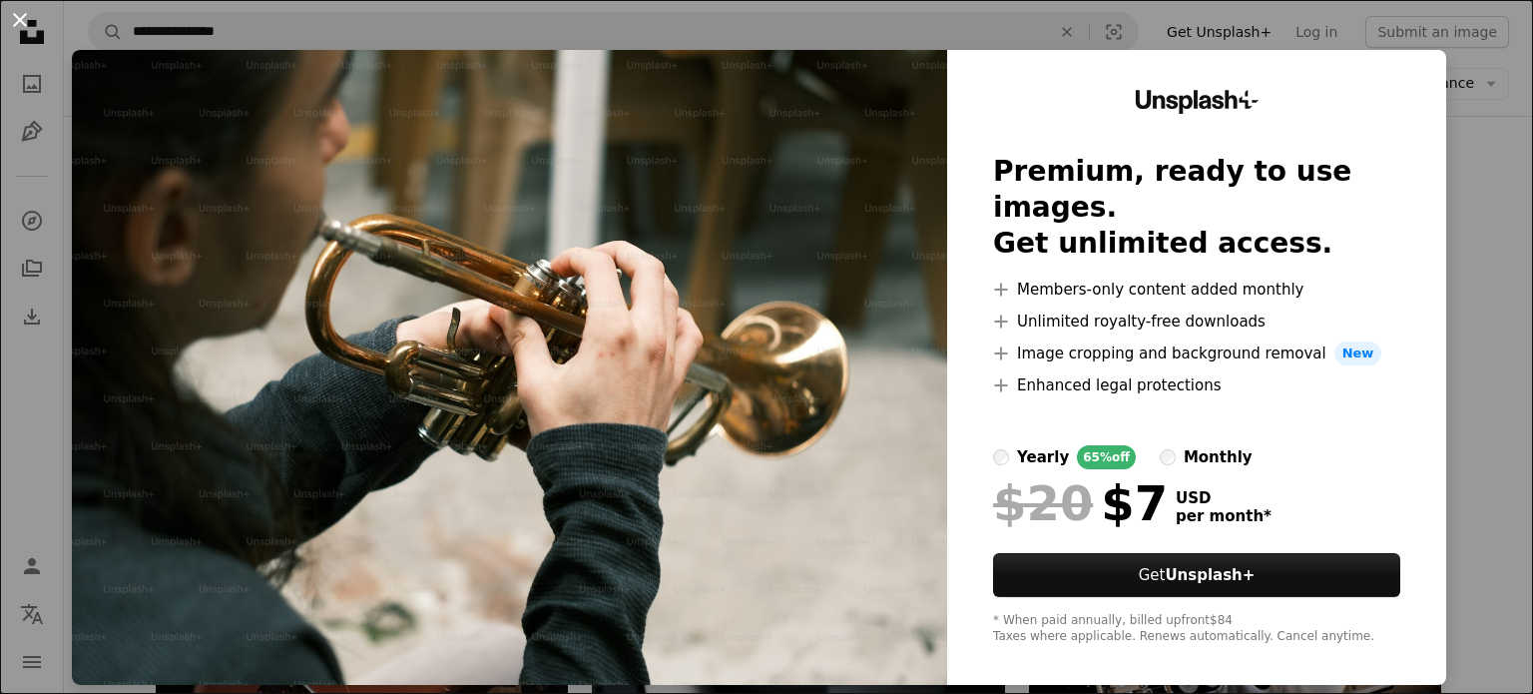  I want to click on input: yearly65%off, so click(1001, 457).